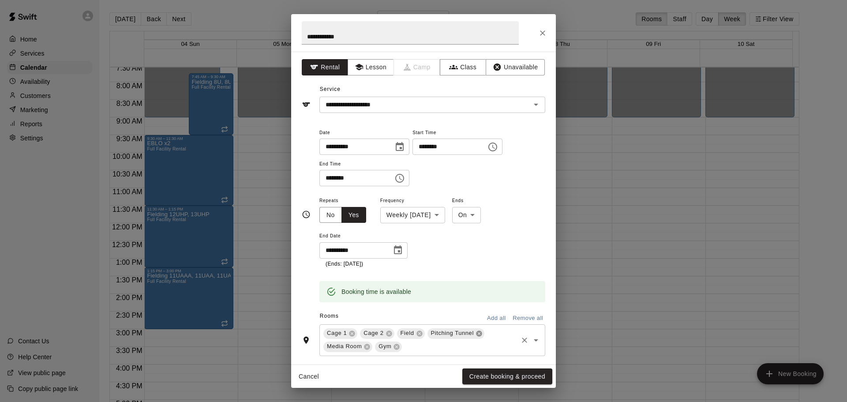  I want to click on div: Cage 1, so click(340, 334).